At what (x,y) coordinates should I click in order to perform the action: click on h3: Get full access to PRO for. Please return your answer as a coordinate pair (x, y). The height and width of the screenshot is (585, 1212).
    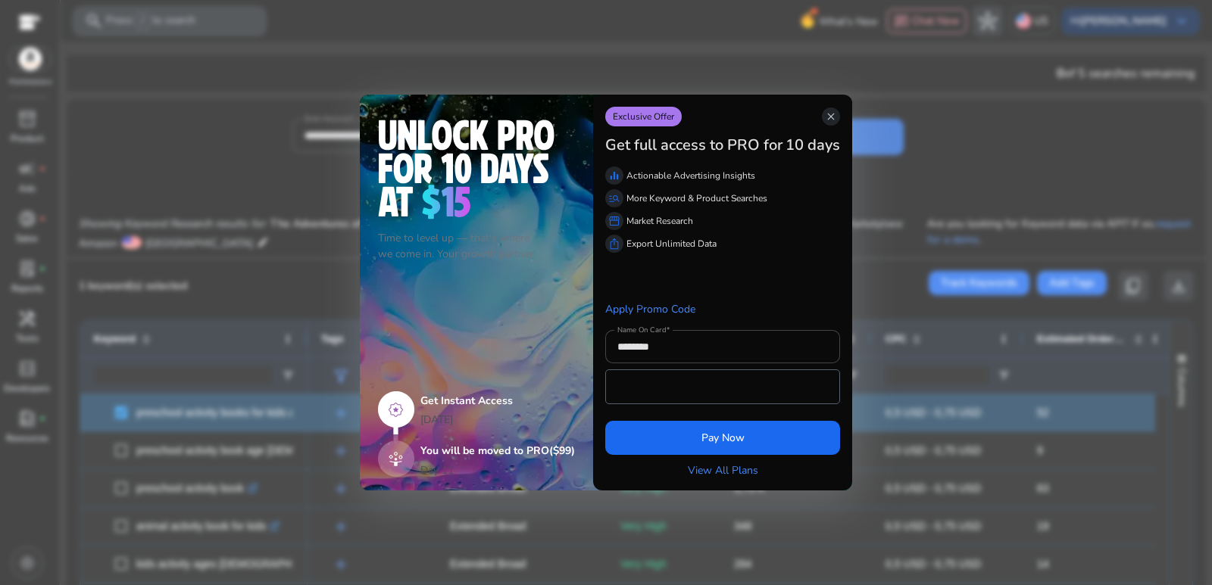
    Looking at the image, I should click on (694, 145).